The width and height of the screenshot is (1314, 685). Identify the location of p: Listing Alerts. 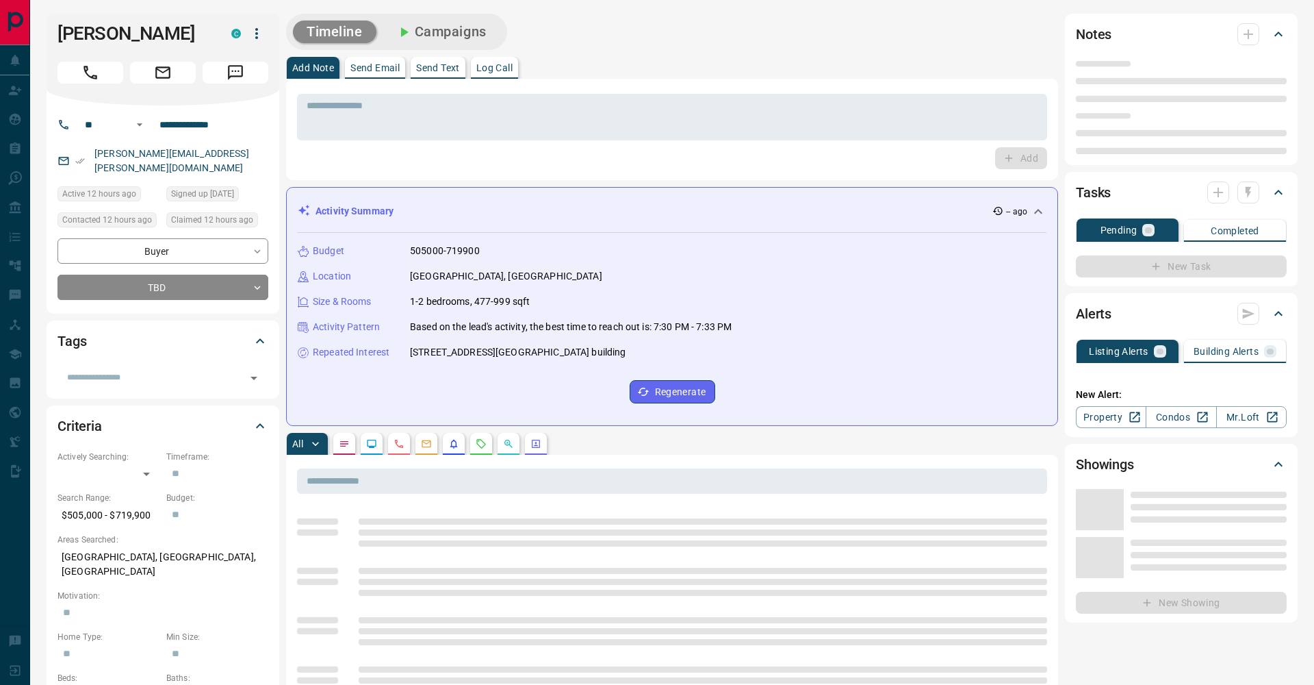
(1118, 351).